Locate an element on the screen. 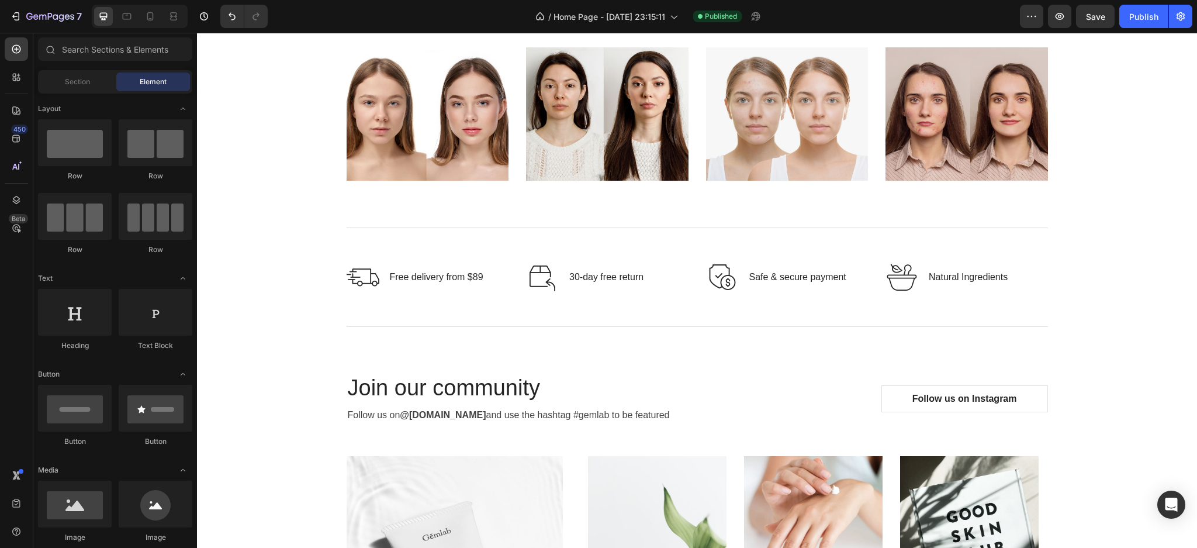 This screenshot has width=1197, height=548. p: Free delivery from $89 is located at coordinates (240, 244).